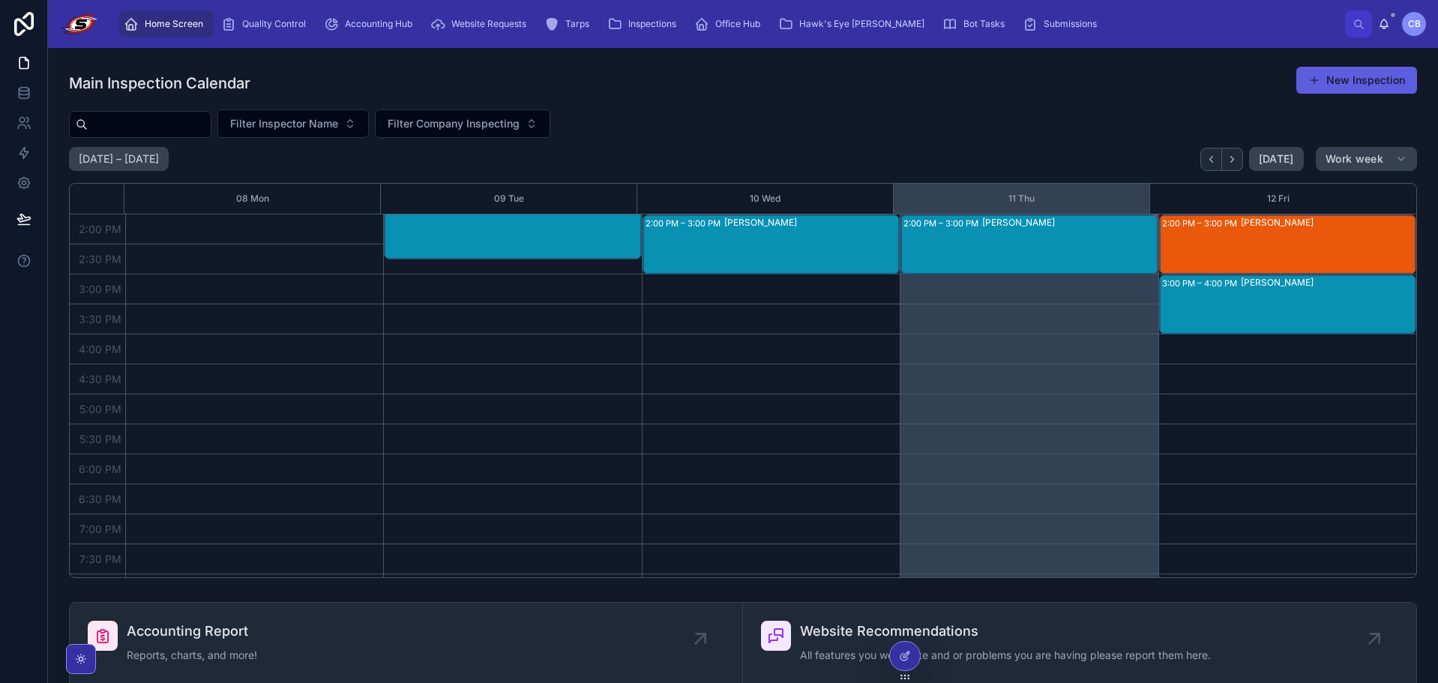 The width and height of the screenshot is (1438, 683). What do you see at coordinates (645, 24) in the screenshot?
I see `a: Inspections` at bounding box center [645, 24].